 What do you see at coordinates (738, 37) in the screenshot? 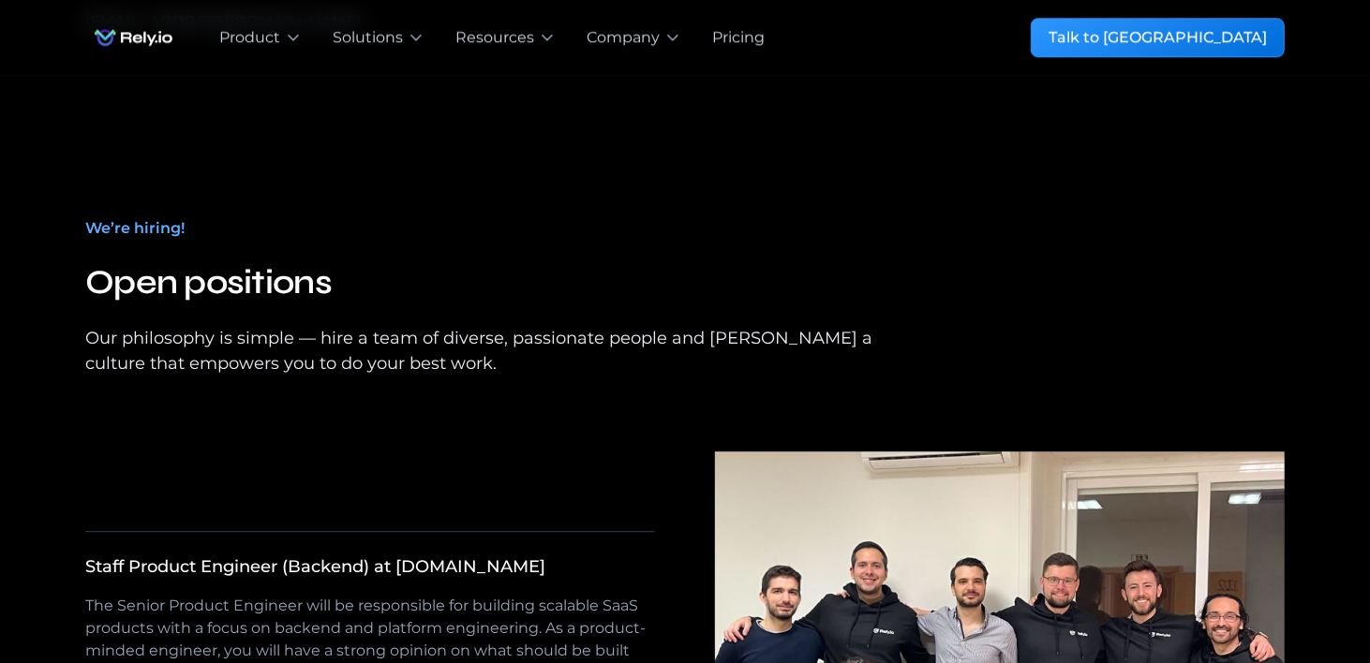
I see `a: Pricing` at bounding box center [738, 37].